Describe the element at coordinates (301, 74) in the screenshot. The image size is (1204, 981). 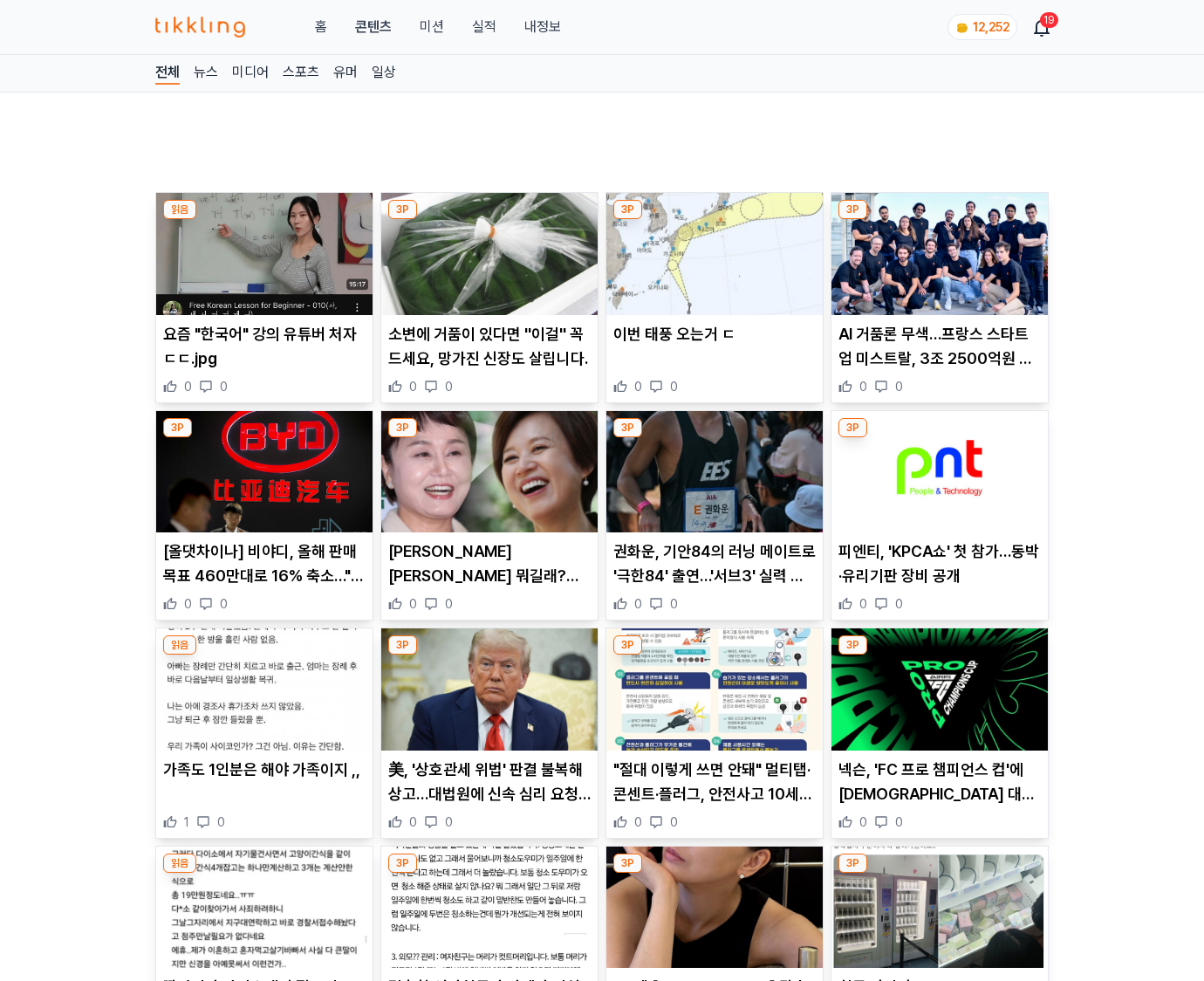
I see `a: 스포츠` at that location.